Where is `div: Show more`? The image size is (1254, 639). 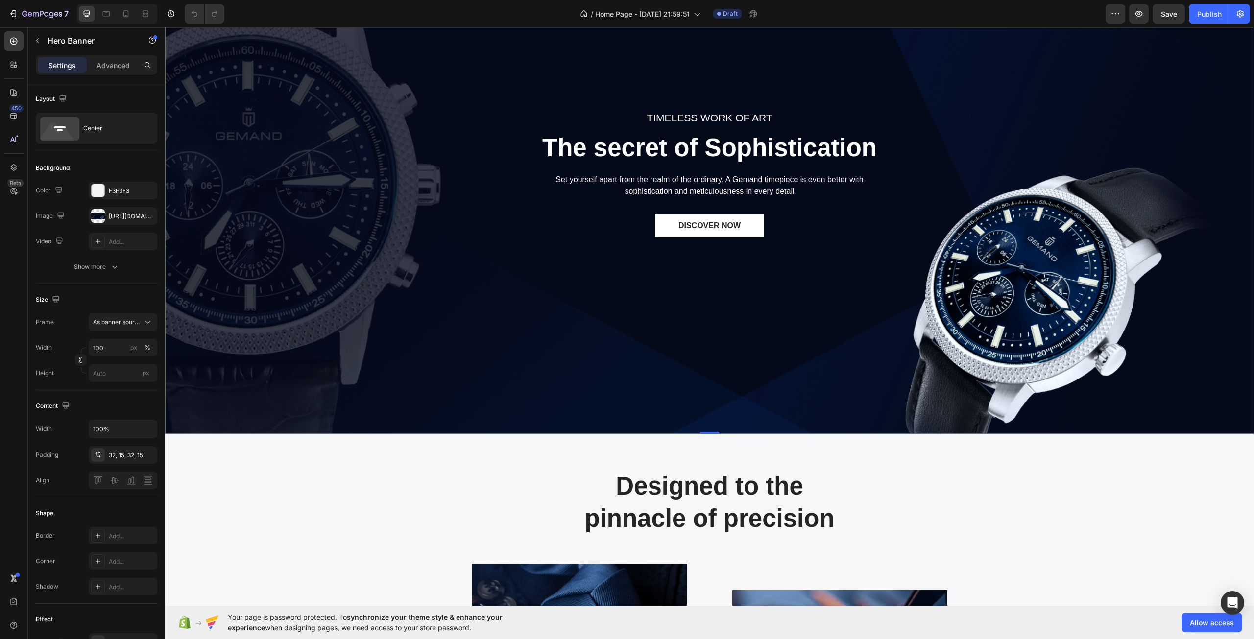 div: Show more is located at coordinates (97, 267).